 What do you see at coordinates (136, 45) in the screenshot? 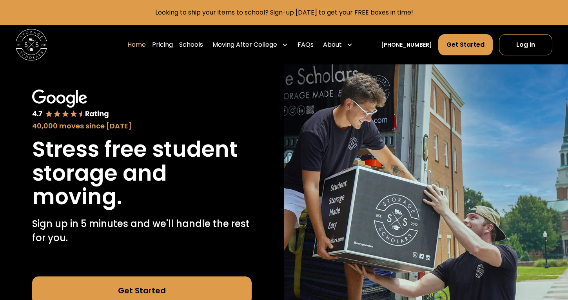
I see `a: Home` at bounding box center [136, 45].